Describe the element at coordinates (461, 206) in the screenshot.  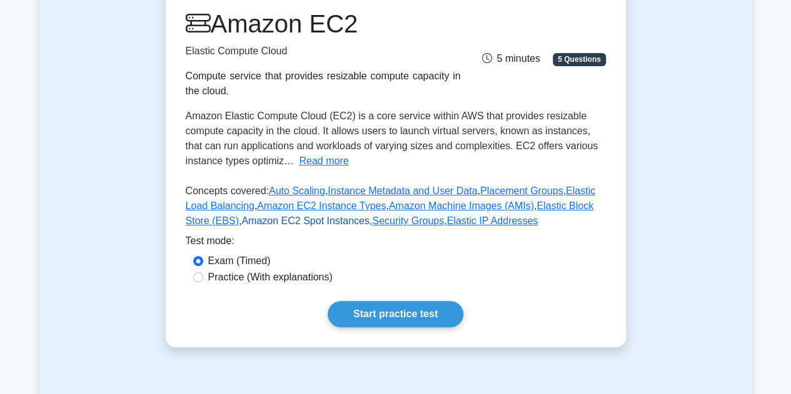
I see `a: Amazon Machine Images (AMIs)` at that location.